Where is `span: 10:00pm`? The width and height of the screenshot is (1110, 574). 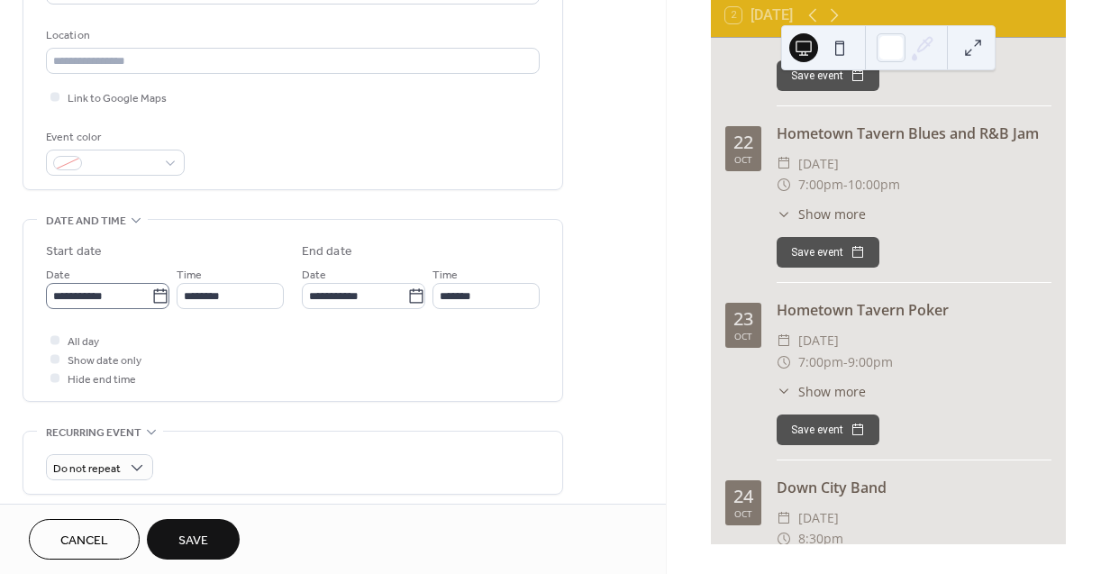
span: 10:00pm is located at coordinates (874, 185).